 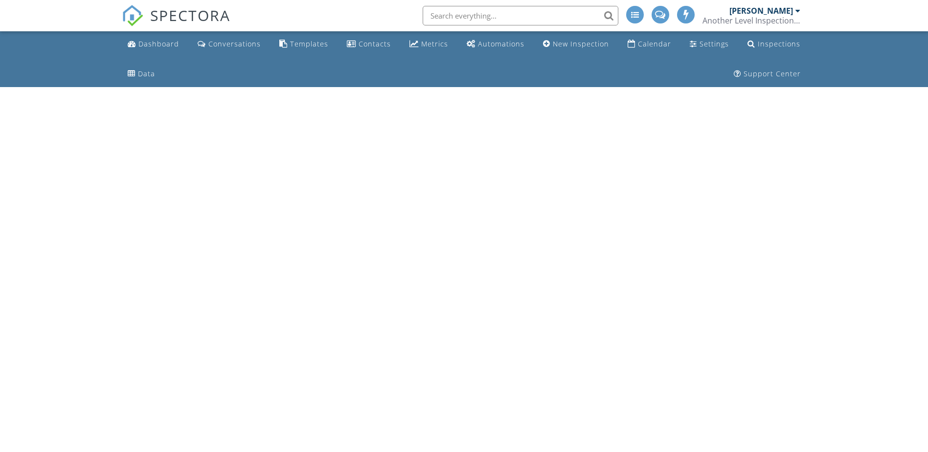 What do you see at coordinates (234, 44) in the screenshot?
I see `div: Conversations` at bounding box center [234, 44].